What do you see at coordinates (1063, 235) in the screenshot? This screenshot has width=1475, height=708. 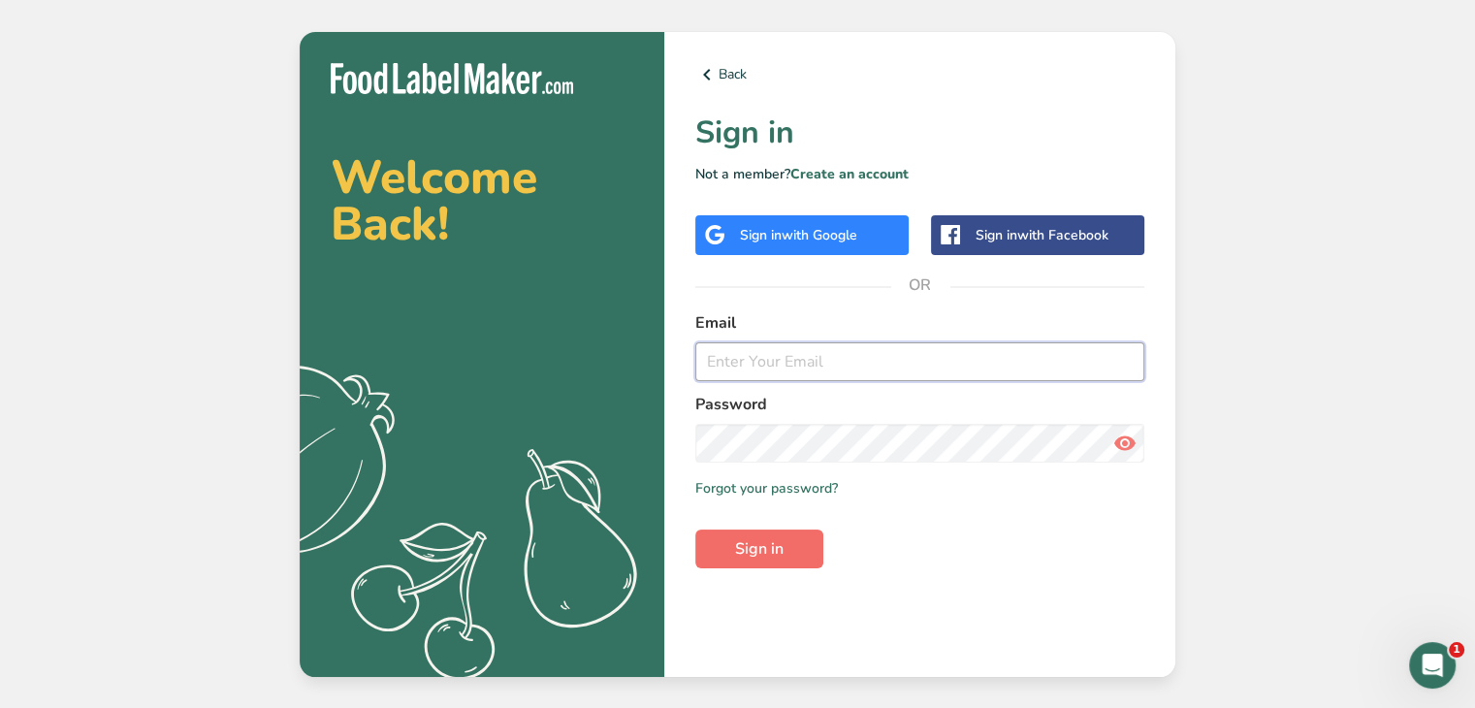 I see `span: with Facebook` at bounding box center [1063, 235].